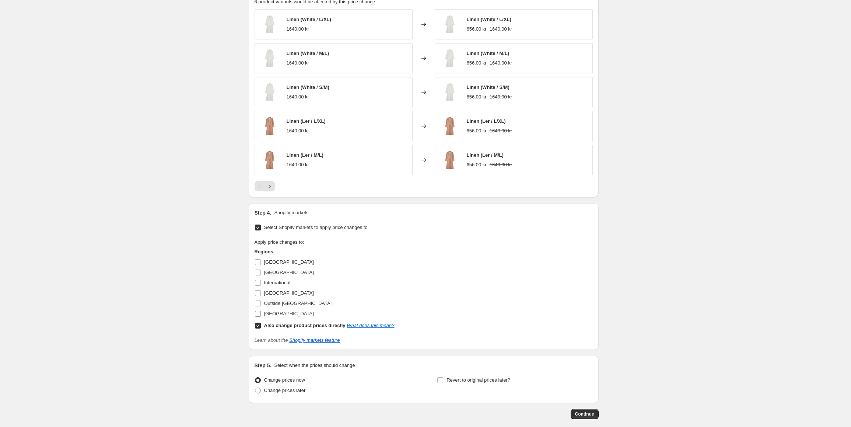  Describe the element at coordinates (314, 340) in the screenshot. I see `a: Shopify markets feature` at that location.